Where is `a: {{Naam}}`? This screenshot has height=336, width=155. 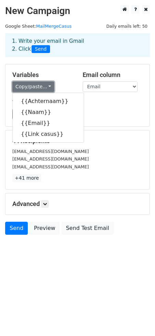 a: {{Naam}} is located at coordinates (48, 112).